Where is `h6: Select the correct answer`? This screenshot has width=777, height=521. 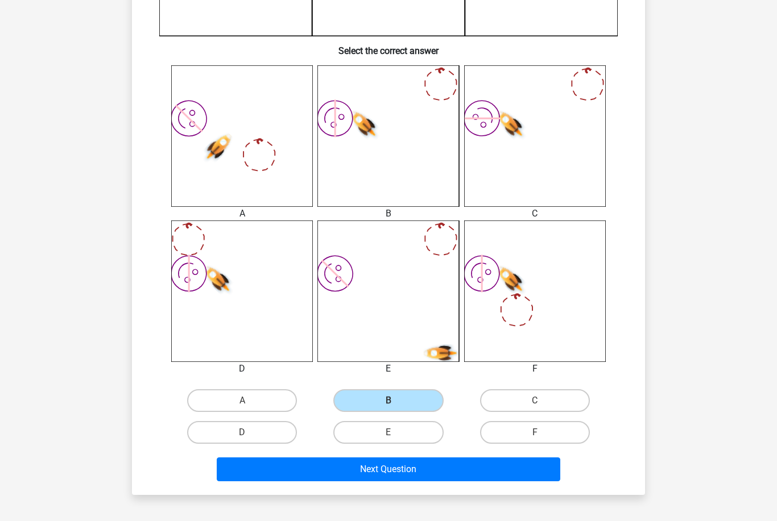
h6: Select the correct answer is located at coordinates (388, 46).